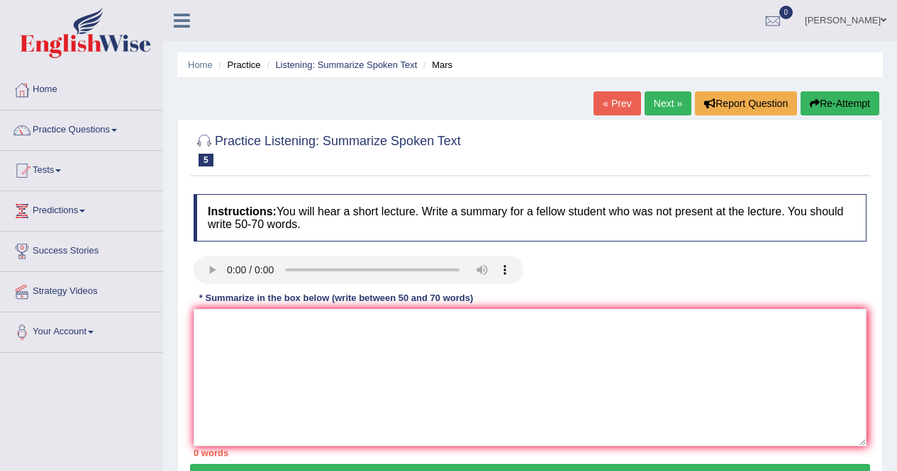  What do you see at coordinates (746, 103) in the screenshot?
I see `button: Report Question` at bounding box center [746, 103].